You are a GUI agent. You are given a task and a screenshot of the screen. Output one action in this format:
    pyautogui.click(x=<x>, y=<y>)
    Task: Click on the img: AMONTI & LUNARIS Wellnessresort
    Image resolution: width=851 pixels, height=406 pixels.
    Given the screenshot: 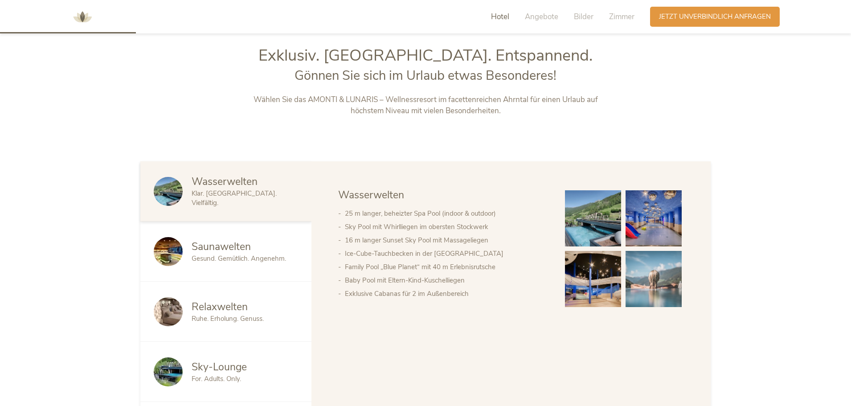 What is the action you would take?
    pyautogui.click(x=82, y=17)
    